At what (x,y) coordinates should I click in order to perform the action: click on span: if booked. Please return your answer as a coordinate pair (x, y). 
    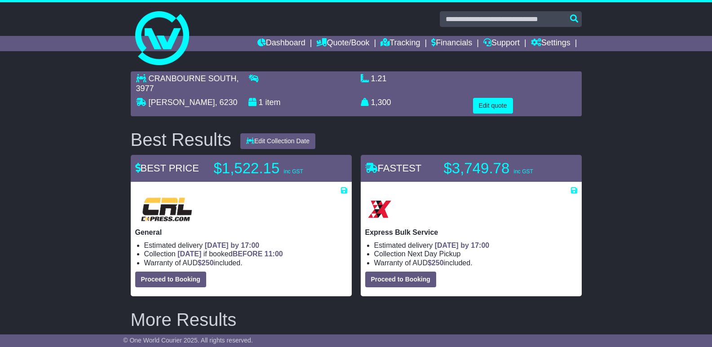
    Looking at the image, I should click on (230, 254).